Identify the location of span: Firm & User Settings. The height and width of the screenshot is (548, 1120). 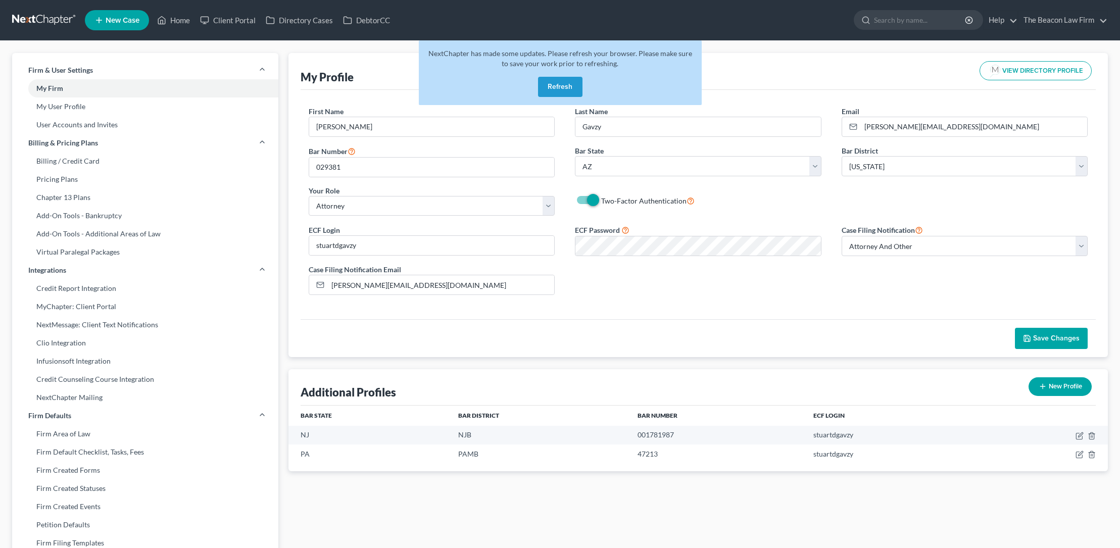
(61, 70).